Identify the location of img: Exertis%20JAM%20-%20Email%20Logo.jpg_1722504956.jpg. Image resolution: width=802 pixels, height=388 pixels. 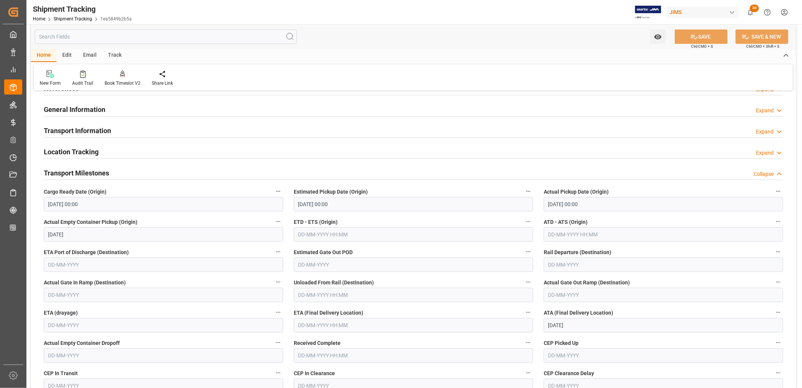
(648, 12).